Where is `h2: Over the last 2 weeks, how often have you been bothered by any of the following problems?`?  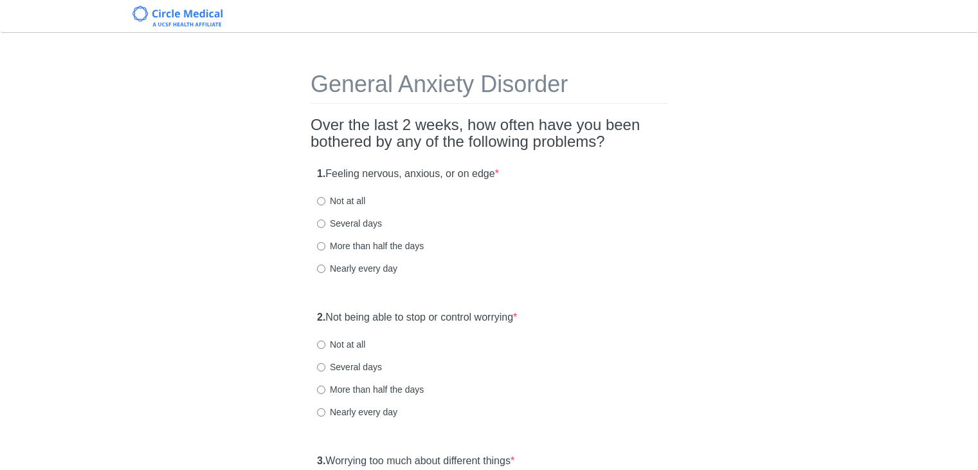 h2: Over the last 2 weeks, how often have you been bothered by any of the following problems? is located at coordinates (489, 133).